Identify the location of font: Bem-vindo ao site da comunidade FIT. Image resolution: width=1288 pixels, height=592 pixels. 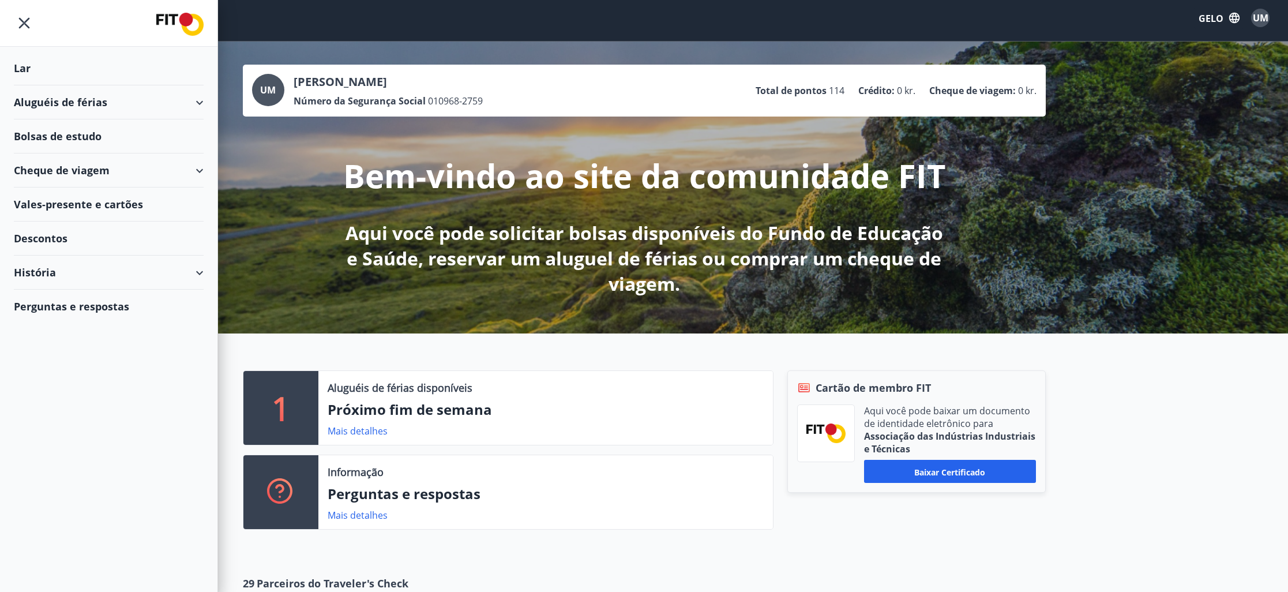
(644, 175).